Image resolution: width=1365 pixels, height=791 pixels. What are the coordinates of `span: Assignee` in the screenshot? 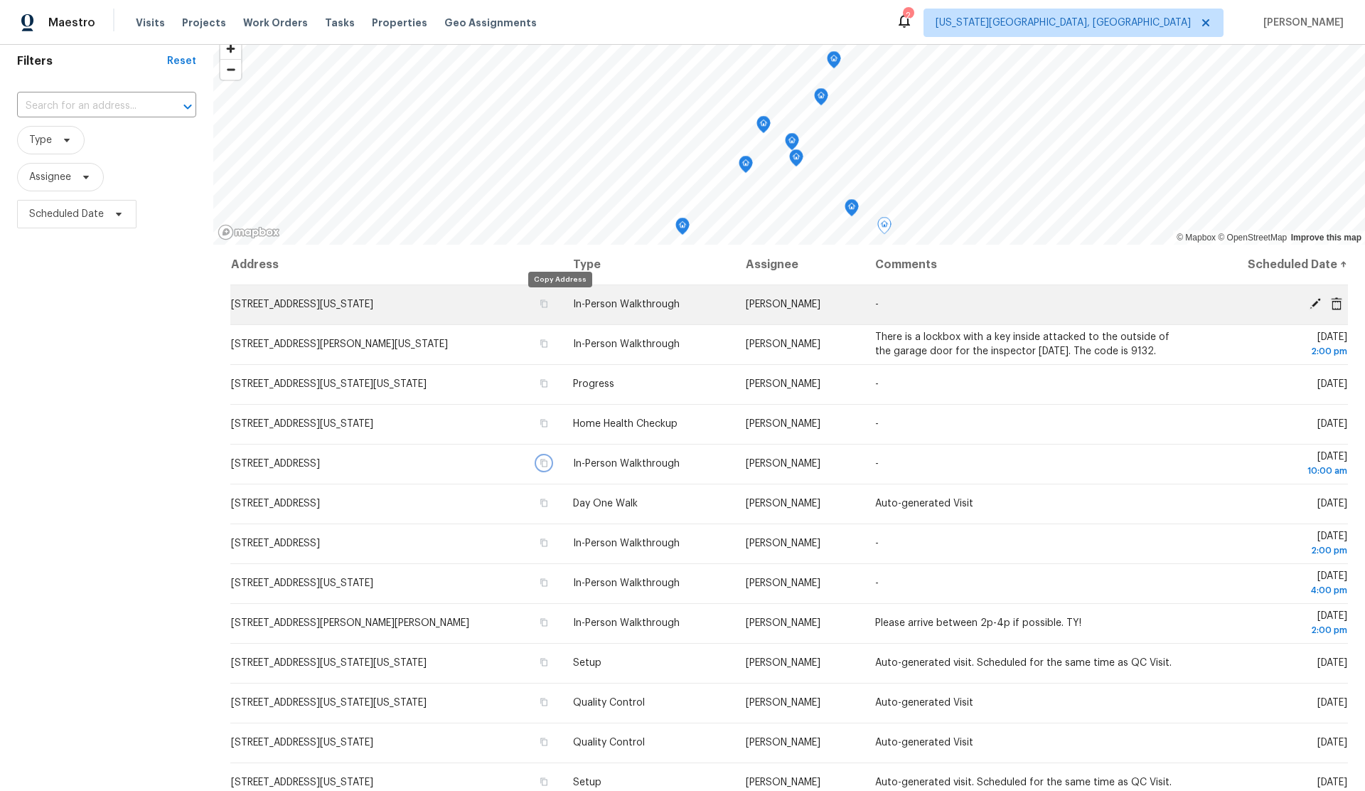 It's located at (50, 177).